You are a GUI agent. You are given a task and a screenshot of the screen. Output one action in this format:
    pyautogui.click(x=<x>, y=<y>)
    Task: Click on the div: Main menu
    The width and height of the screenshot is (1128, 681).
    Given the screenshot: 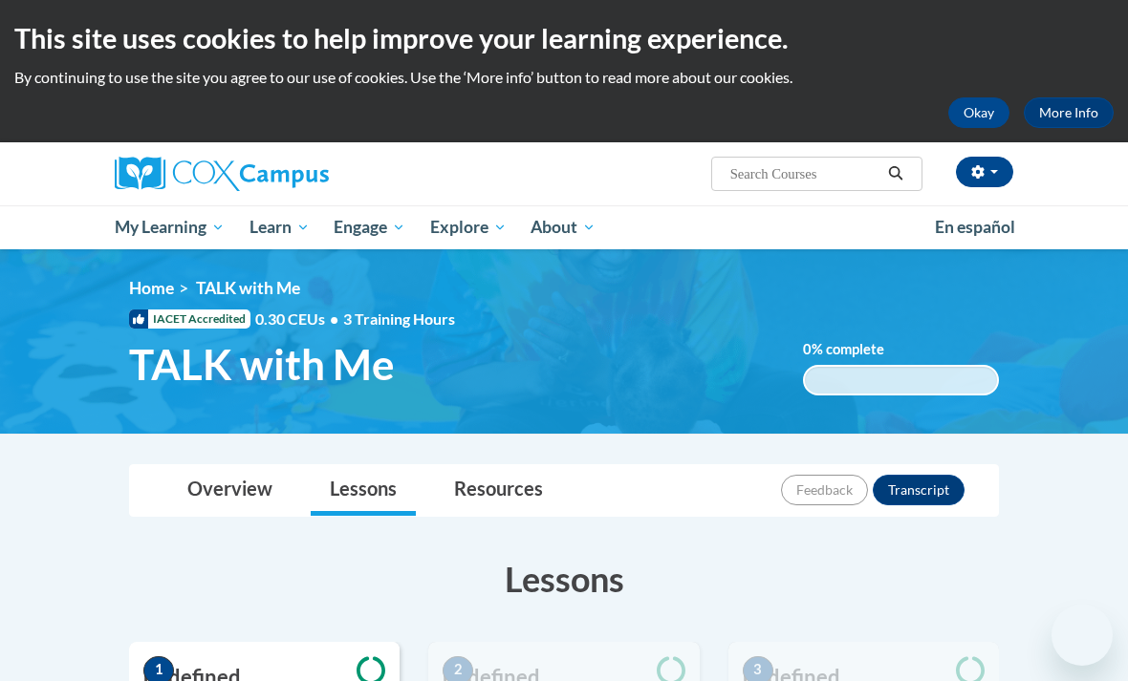 What is the action you would take?
    pyautogui.click(x=564, y=227)
    